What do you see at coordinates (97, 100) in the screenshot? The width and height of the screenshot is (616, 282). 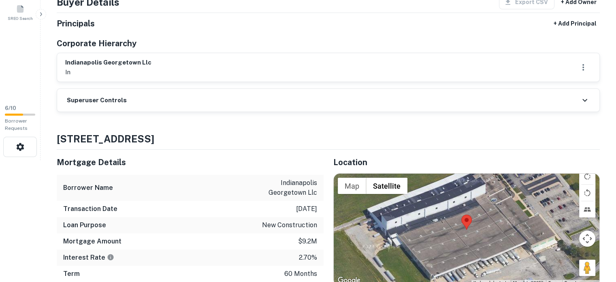 I see `h6: Superuser Controls` at bounding box center [97, 100].